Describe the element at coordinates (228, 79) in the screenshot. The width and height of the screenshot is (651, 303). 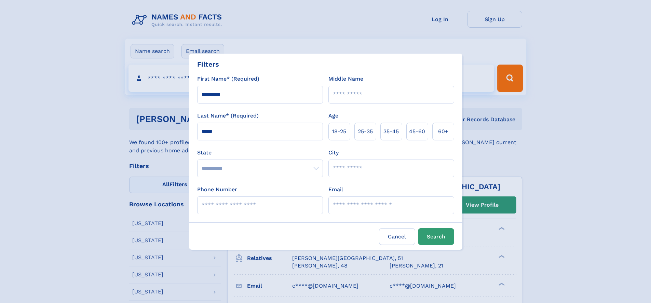
I see `label: First Name* (Required)` at that location.